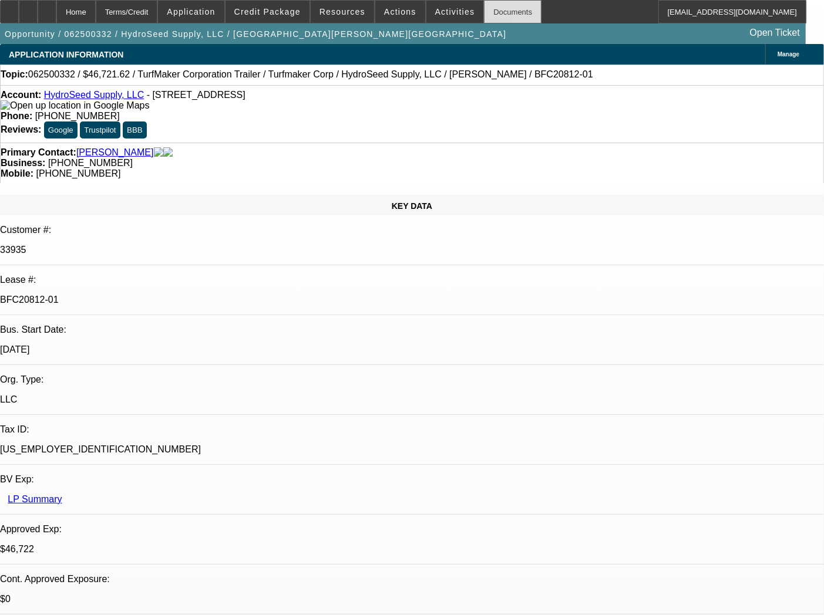 This screenshot has height=615, width=824. I want to click on strong: Mobile:, so click(17, 173).